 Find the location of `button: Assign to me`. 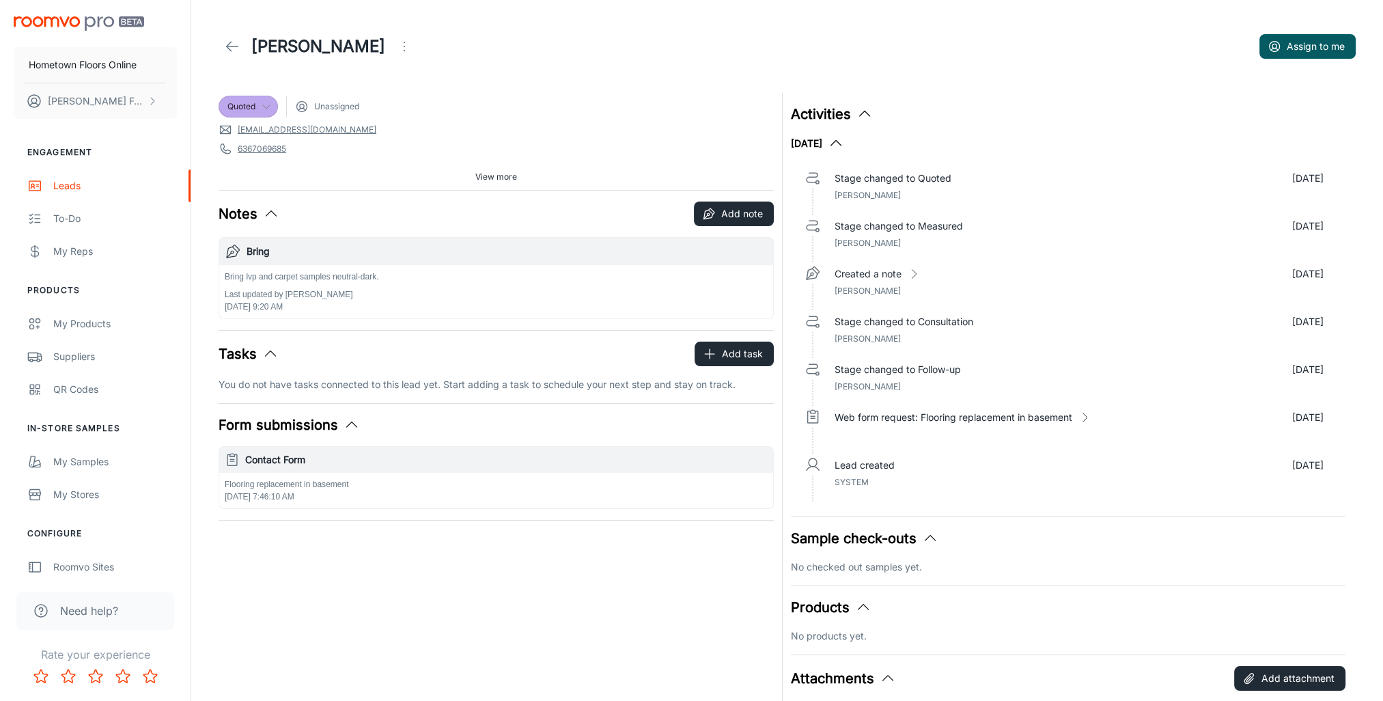

button: Assign to me is located at coordinates (1308, 46).